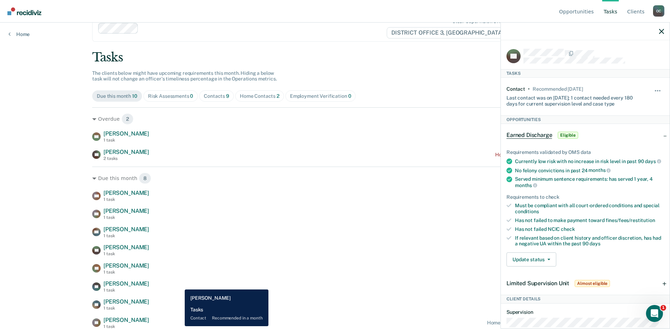 Image resolution: width=670 pixels, height=329 pixels. Describe the element at coordinates (589, 209) in the screenshot. I see `div: Must be compliant with all court-ordered conditions and special` at that location.